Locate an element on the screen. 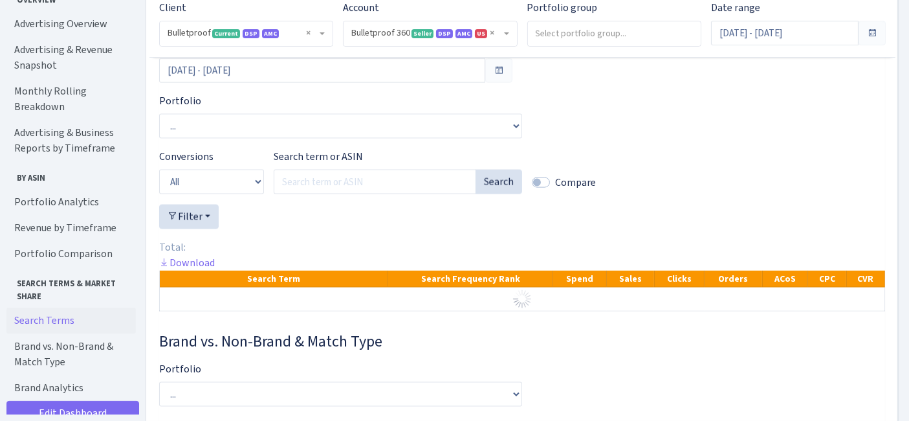  input: Select portfolio group... is located at coordinates (615, 33).